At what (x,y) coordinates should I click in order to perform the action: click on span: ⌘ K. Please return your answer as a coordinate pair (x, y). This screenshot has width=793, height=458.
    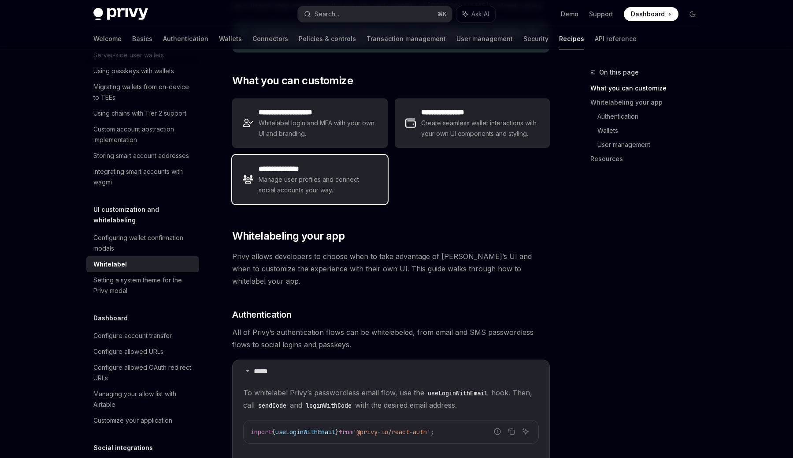
    Looking at the image, I should click on (442, 14).